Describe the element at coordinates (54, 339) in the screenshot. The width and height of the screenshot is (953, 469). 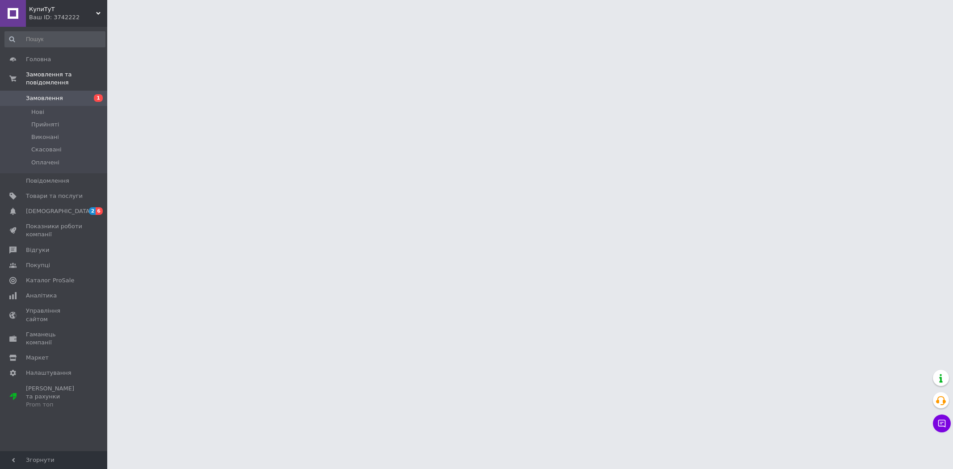
I see `span: Гаманець компанії` at that location.